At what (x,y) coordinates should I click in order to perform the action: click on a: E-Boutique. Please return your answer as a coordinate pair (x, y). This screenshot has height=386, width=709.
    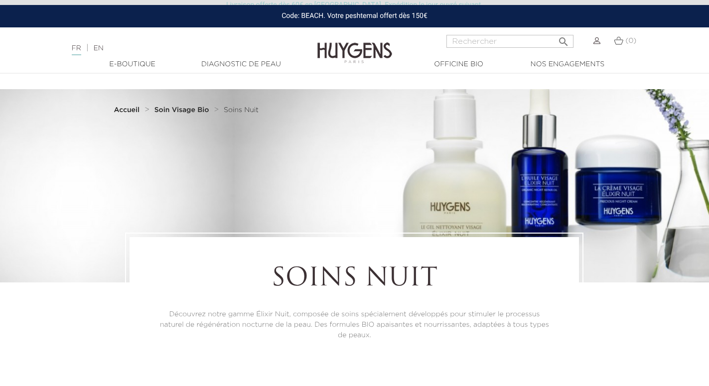
    Looking at the image, I should click on (133, 64).